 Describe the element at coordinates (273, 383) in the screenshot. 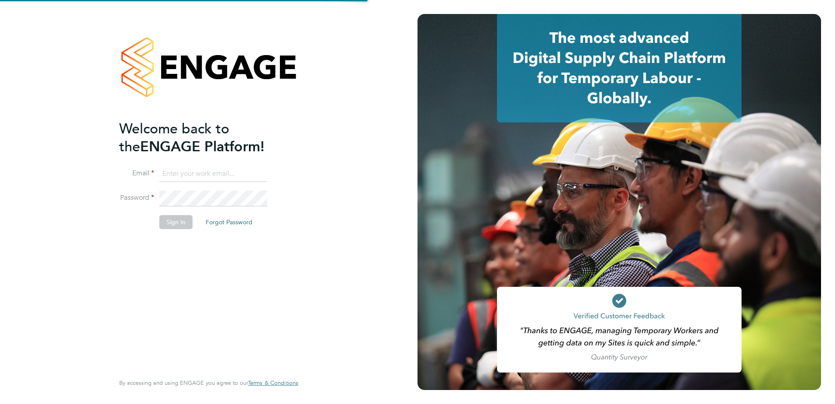

I see `a: Terms & Conditions` at that location.